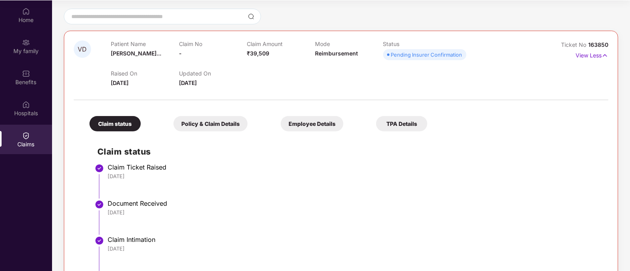 The width and height of the screenshot is (630, 271). Describe the element at coordinates (26, 136) in the screenshot. I see `img: svg+xml;base64,PHN2ZyBpZD0iQ2xhaW0iIHhtbG5zPSJodHRwOi8vd3d3LnczLm9yZy8yMDAwL3N2ZyIgd2lkdGg9IjIwIi...` at that location.